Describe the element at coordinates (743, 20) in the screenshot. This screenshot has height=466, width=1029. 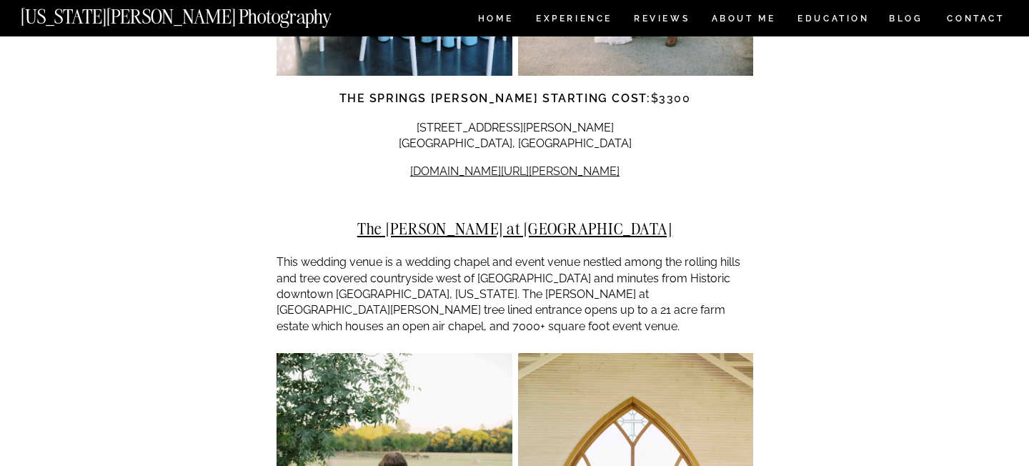
I see `a: ABOUT ME` at that location.